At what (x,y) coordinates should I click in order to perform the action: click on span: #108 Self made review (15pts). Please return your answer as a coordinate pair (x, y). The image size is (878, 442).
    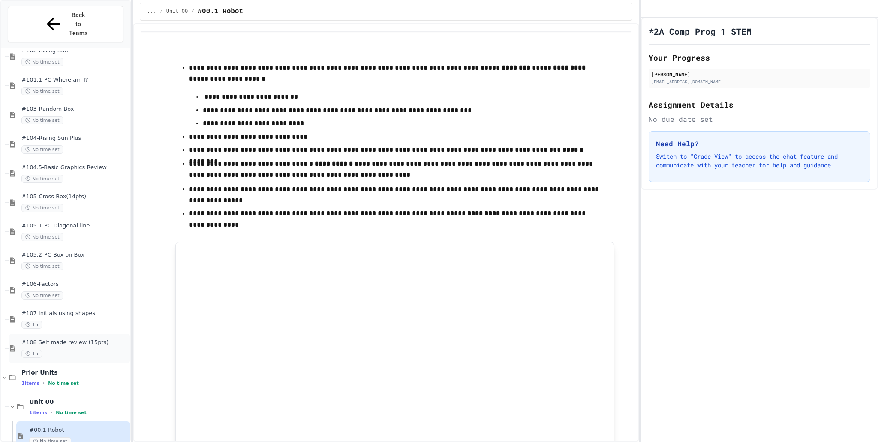
    Looking at the image, I should click on (75, 342).